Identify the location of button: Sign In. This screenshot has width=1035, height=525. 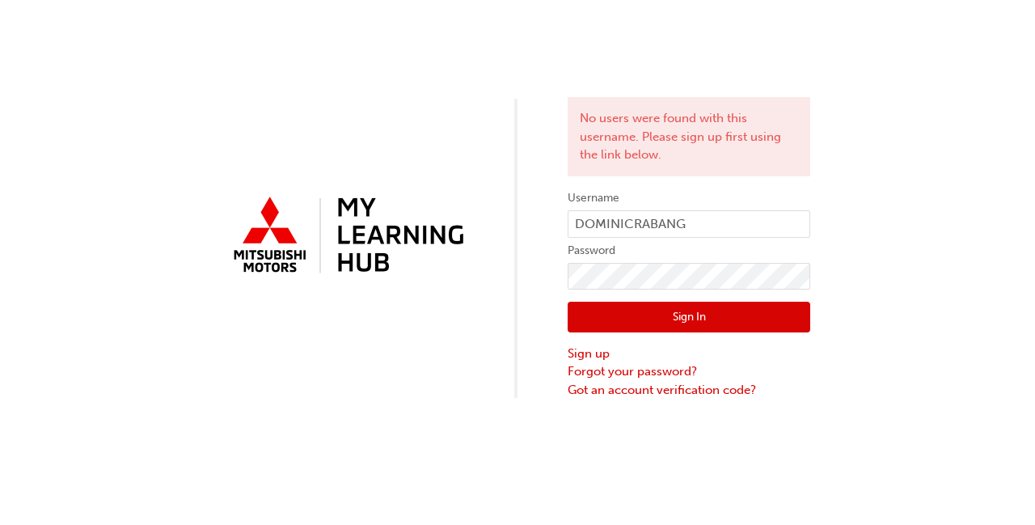
(689, 317).